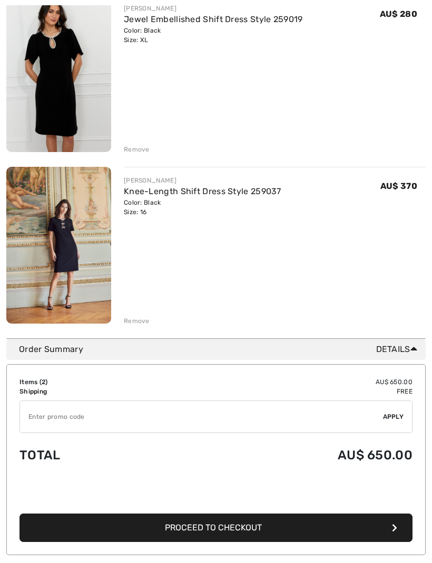 The width and height of the screenshot is (432, 563). Describe the element at coordinates (58, 245) in the screenshot. I see `img: Knee-Length Shift Dress Style 259037` at that location.